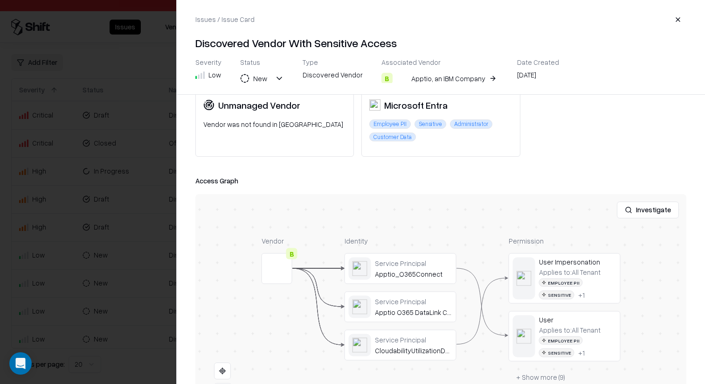 This screenshot has height=384, width=705. What do you see at coordinates (375, 105) in the screenshot?
I see `img: Microsoft Entra` at bounding box center [375, 105].